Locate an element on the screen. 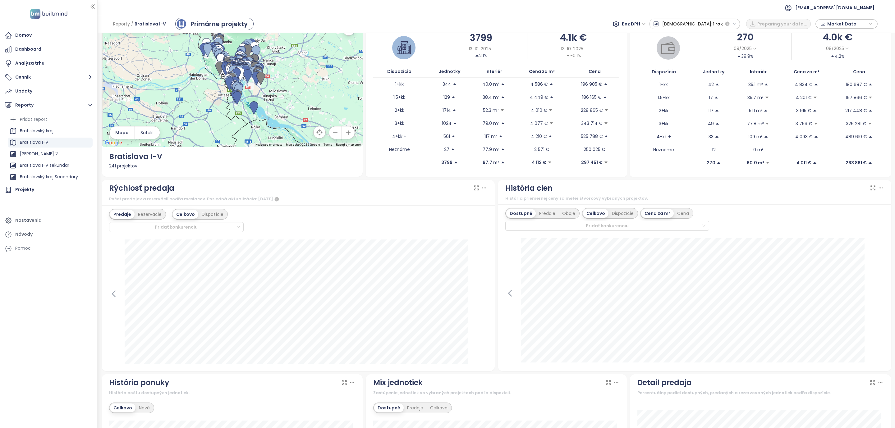  div: 241 projektov is located at coordinates (232, 166).